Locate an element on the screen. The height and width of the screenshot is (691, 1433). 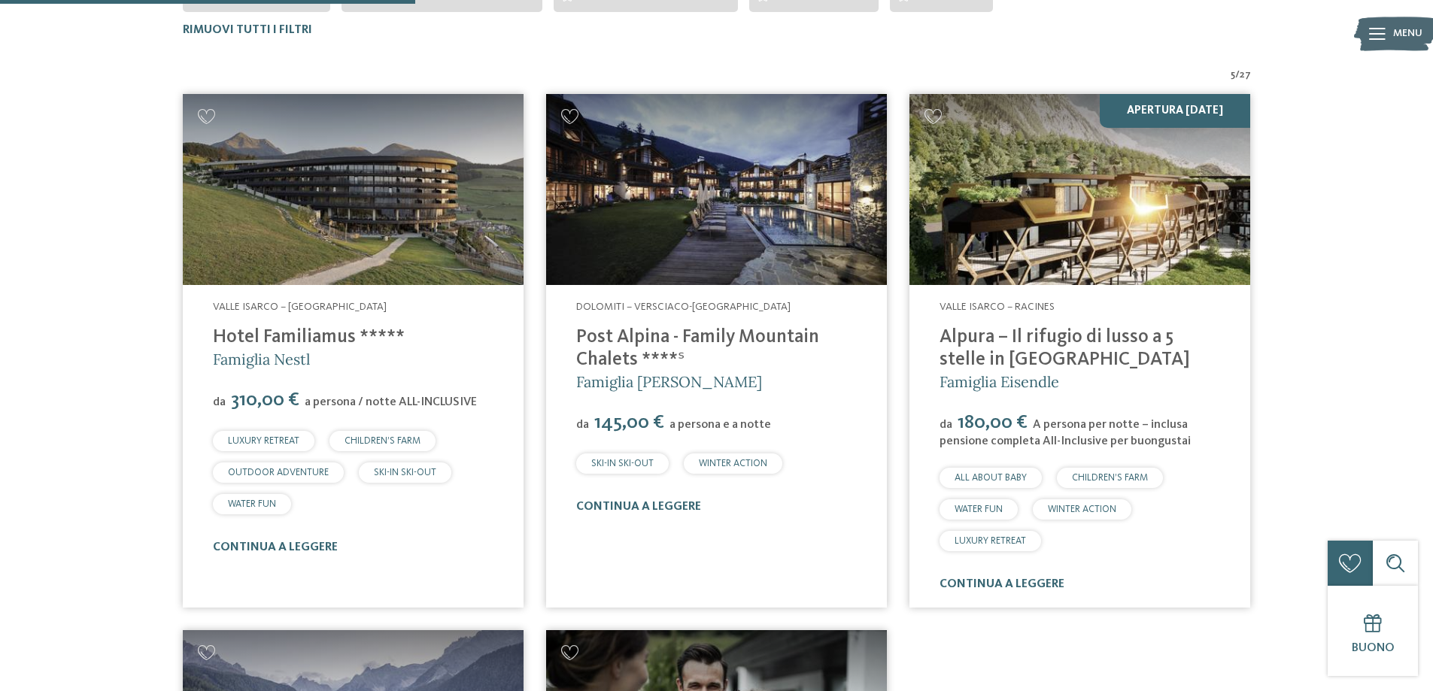
span: 180,00 € is located at coordinates (992, 423).